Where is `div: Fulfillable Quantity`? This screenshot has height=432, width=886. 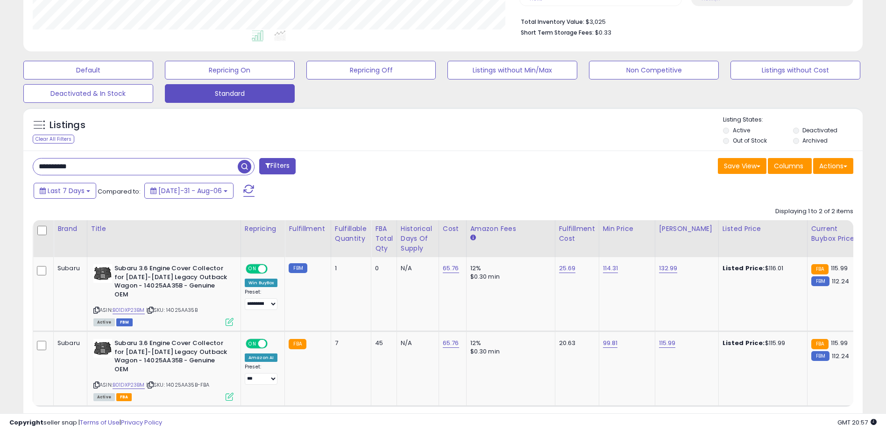
div: Fulfillable Quantity is located at coordinates (351, 234).